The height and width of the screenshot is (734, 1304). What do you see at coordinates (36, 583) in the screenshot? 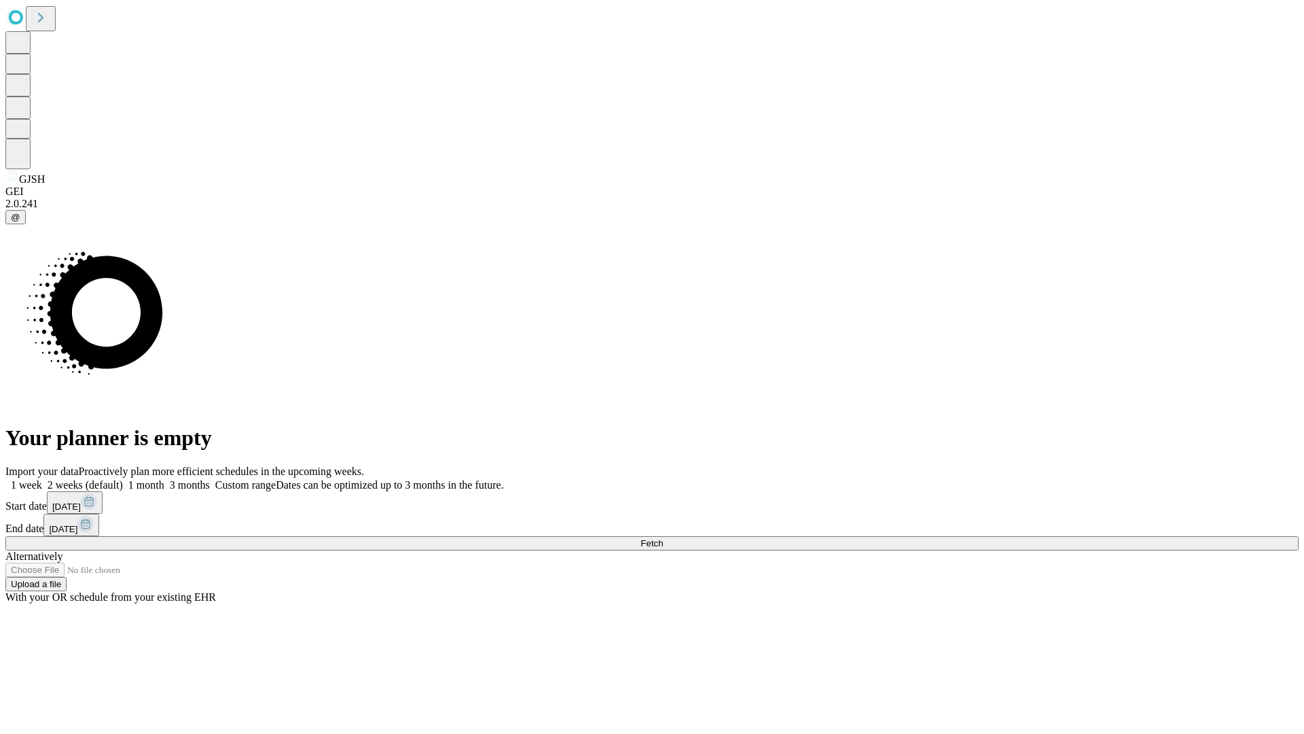
I see `button: Upload a file` at bounding box center [36, 583].